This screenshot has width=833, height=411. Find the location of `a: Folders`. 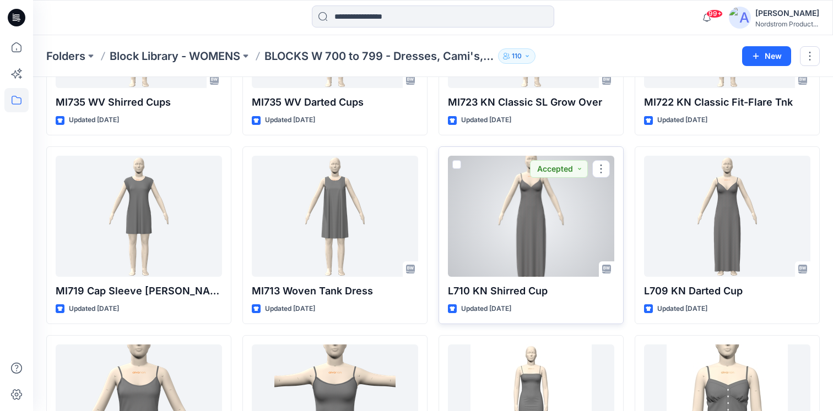

a: Folders is located at coordinates (66, 56).